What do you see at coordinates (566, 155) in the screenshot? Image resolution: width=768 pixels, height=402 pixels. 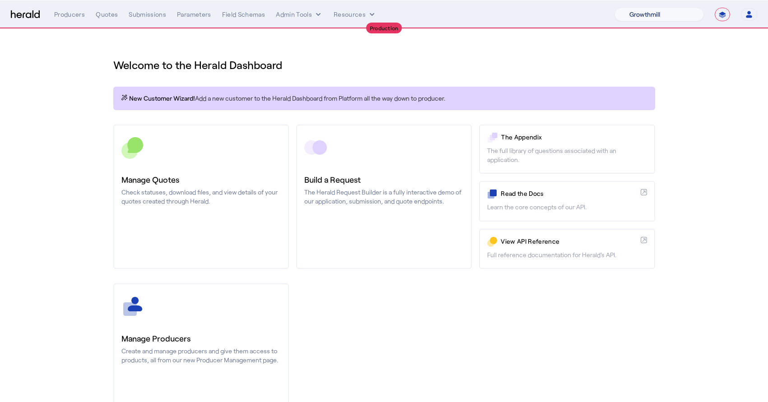 I see `p: The full library of questions associated with an application.` at bounding box center [566, 155].